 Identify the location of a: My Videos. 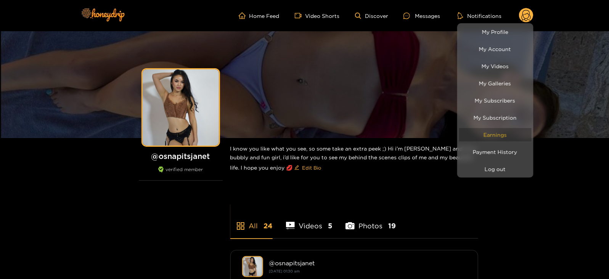
(495, 66).